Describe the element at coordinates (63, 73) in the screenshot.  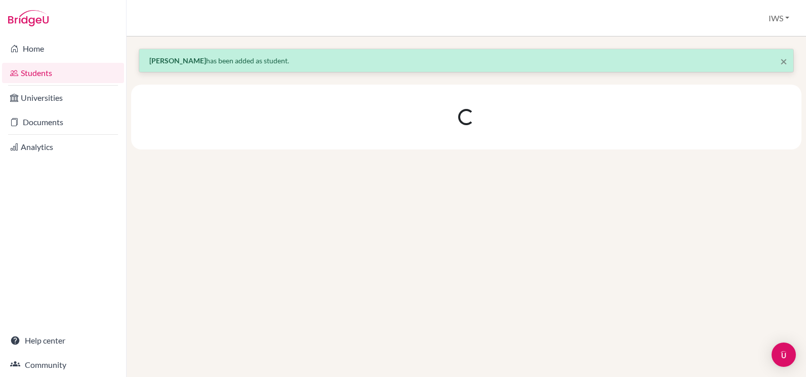
I see `a: Students` at that location.